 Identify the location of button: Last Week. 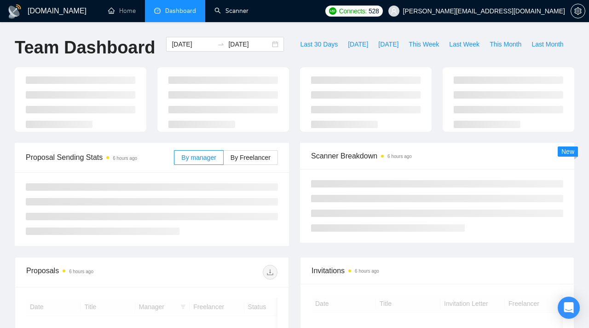
(464, 44).